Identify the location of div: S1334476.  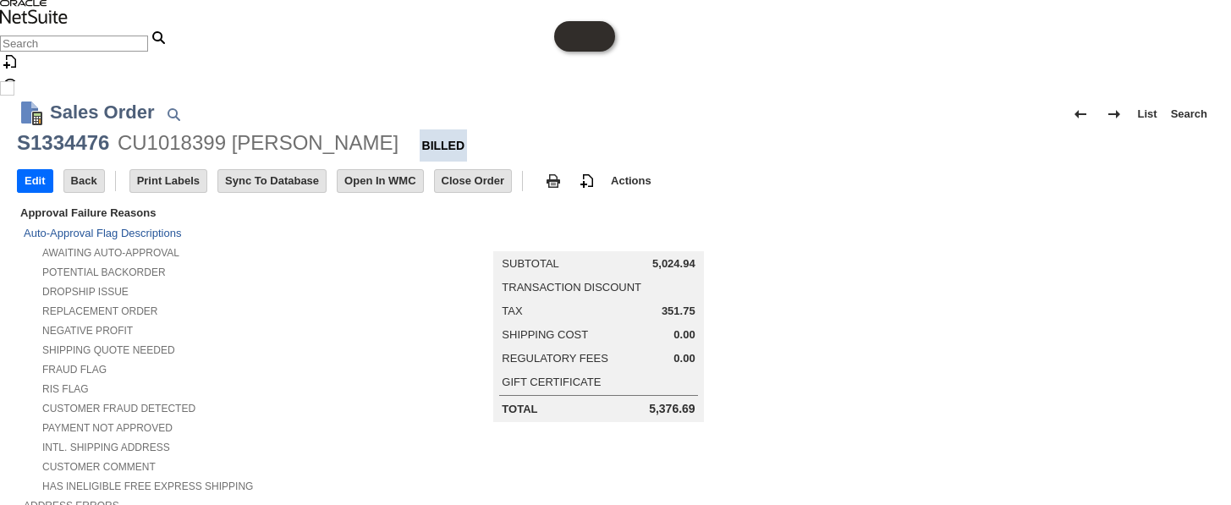
(63, 143).